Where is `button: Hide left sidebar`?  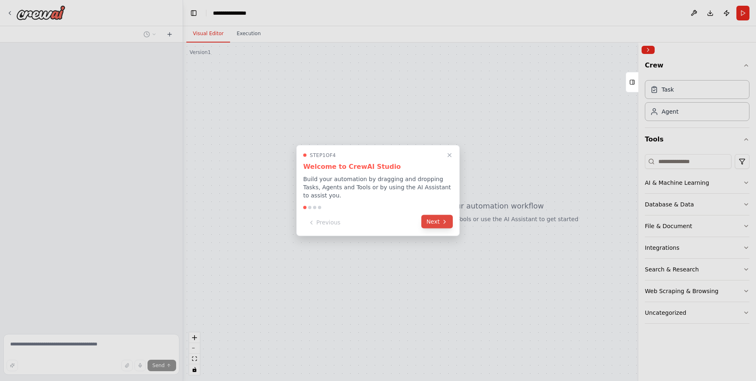
button: Hide left sidebar is located at coordinates (194, 13).